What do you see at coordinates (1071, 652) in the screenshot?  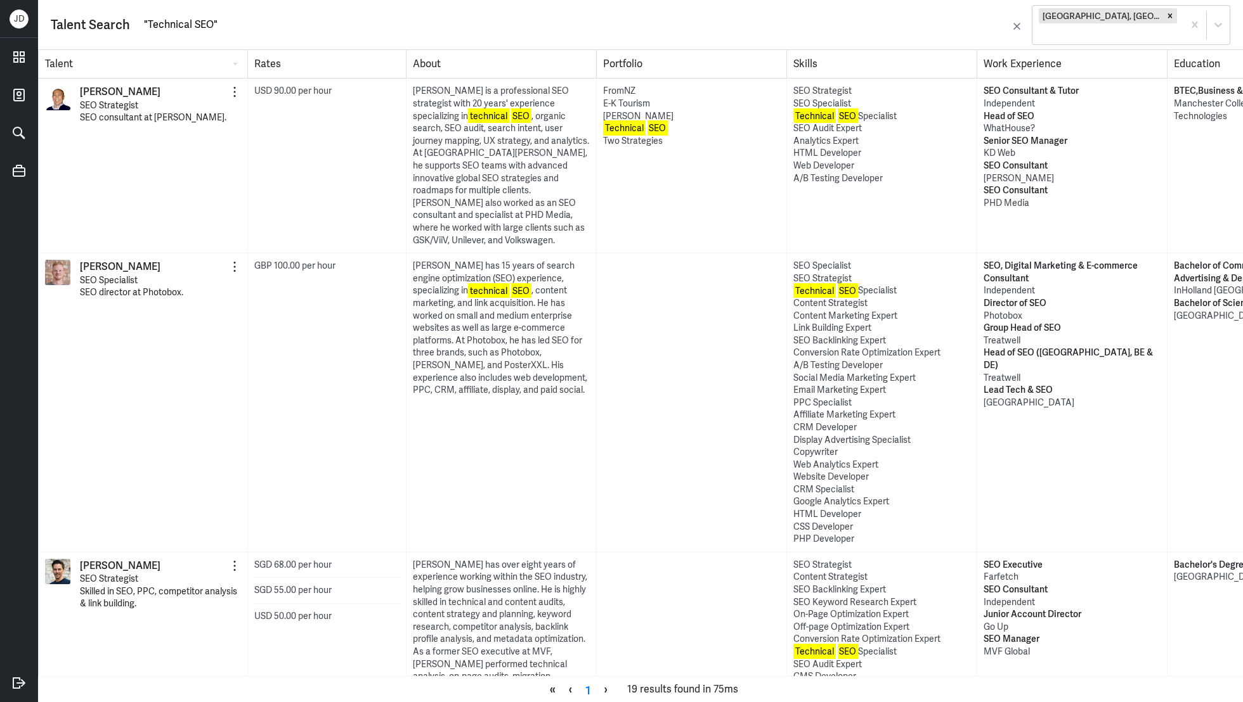 I see `p: MVF Global` at bounding box center [1071, 652].